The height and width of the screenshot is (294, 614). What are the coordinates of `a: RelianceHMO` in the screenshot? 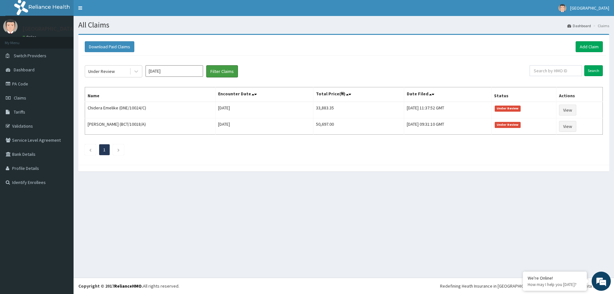 It's located at (128, 286).